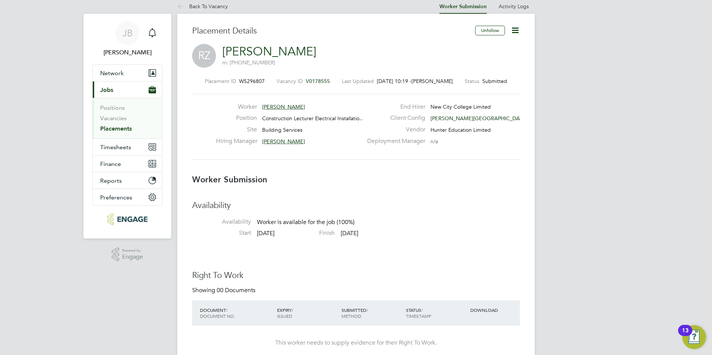 This screenshot has width=712, height=355. Describe the element at coordinates (394, 141) in the screenshot. I see `label: Deployment Manager` at that location.